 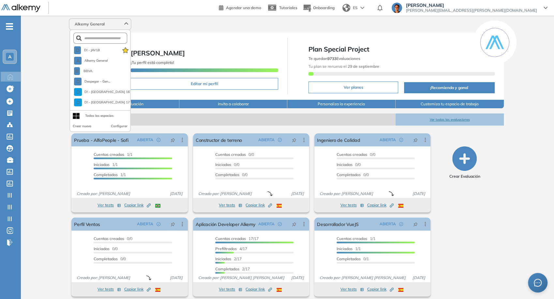 What do you see at coordinates (363, 66) in the screenshot?
I see `b: 29 de septiembre` at bounding box center [363, 66].